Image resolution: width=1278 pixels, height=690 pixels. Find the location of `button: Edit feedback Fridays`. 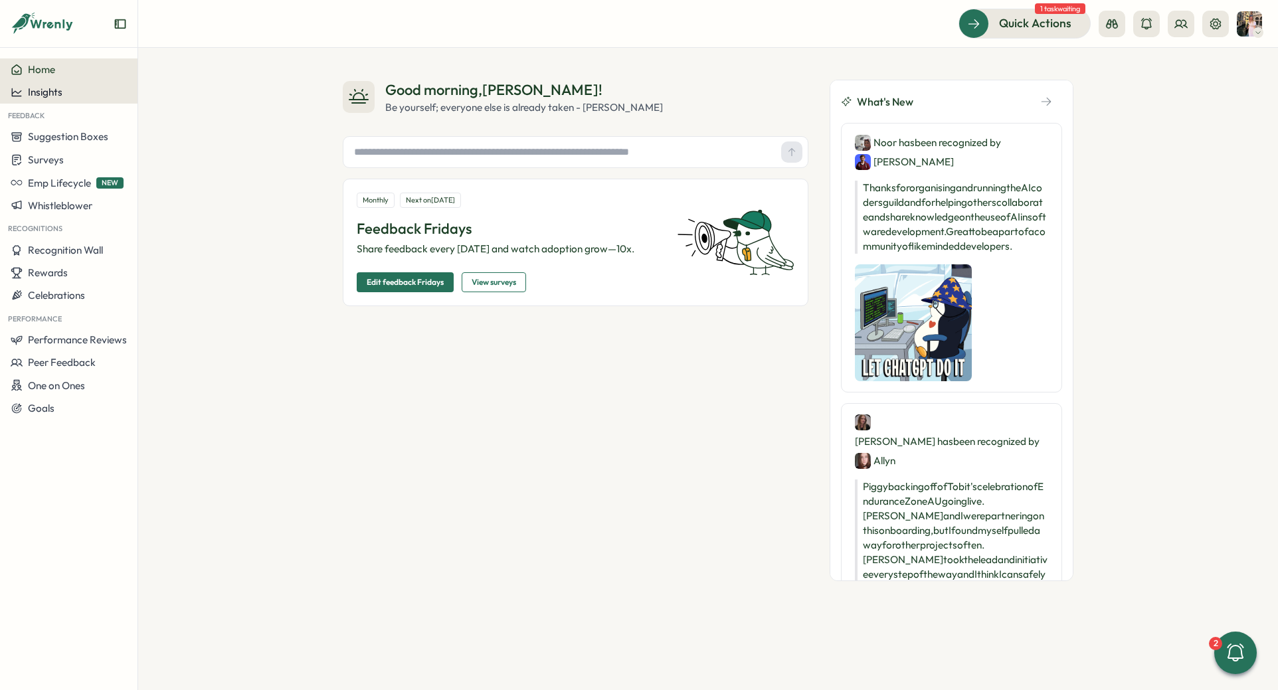

button: Edit feedback Fridays is located at coordinates (405, 282).